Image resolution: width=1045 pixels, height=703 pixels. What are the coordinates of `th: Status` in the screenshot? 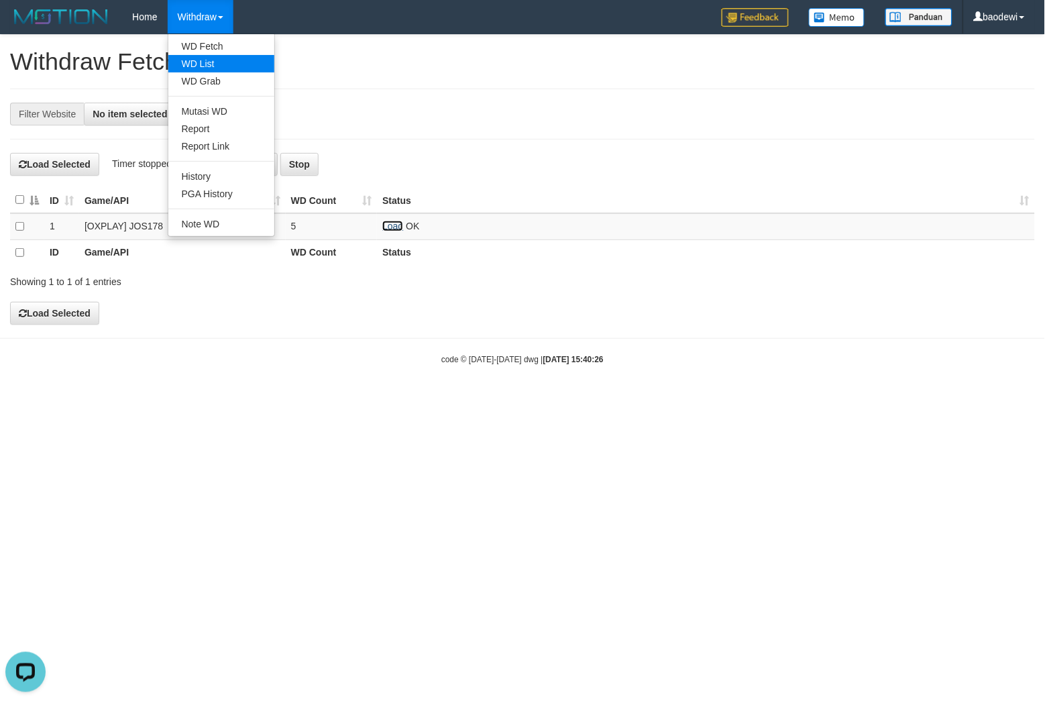 It's located at (706, 252).